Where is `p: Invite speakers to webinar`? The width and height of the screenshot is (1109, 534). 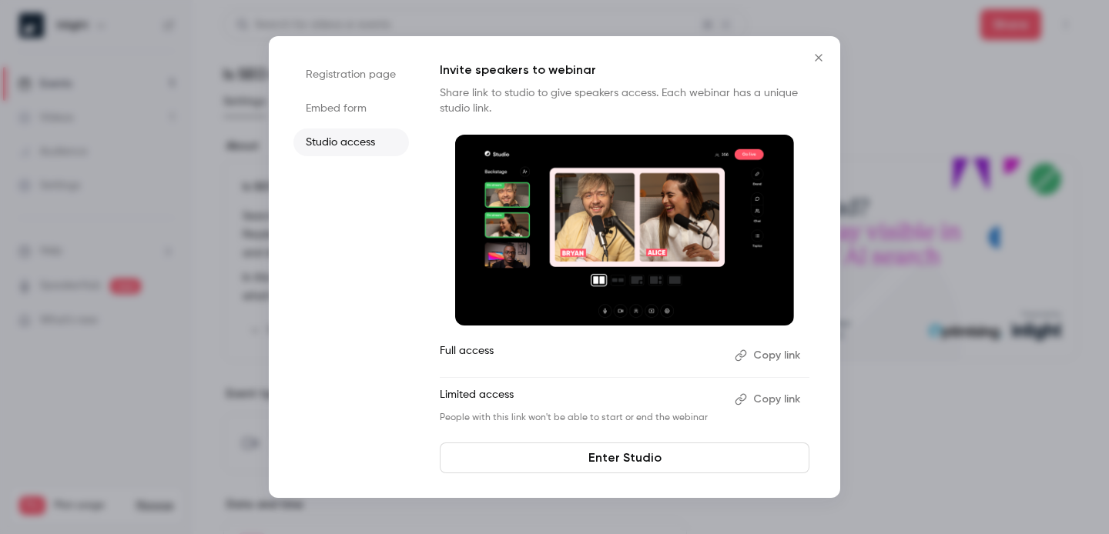 p: Invite speakers to webinar is located at coordinates (625, 70).